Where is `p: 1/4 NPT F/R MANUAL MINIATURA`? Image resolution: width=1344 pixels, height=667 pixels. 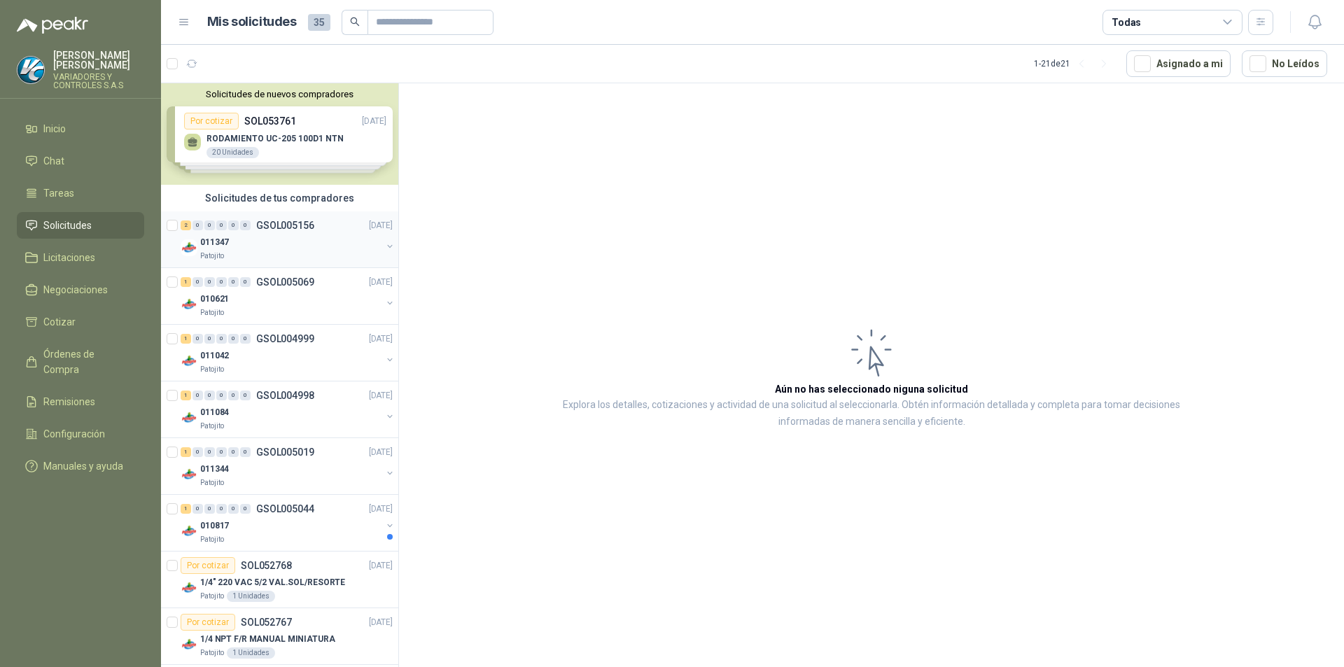 p: 1/4 NPT F/R MANUAL MINIATURA is located at coordinates (267, 639).